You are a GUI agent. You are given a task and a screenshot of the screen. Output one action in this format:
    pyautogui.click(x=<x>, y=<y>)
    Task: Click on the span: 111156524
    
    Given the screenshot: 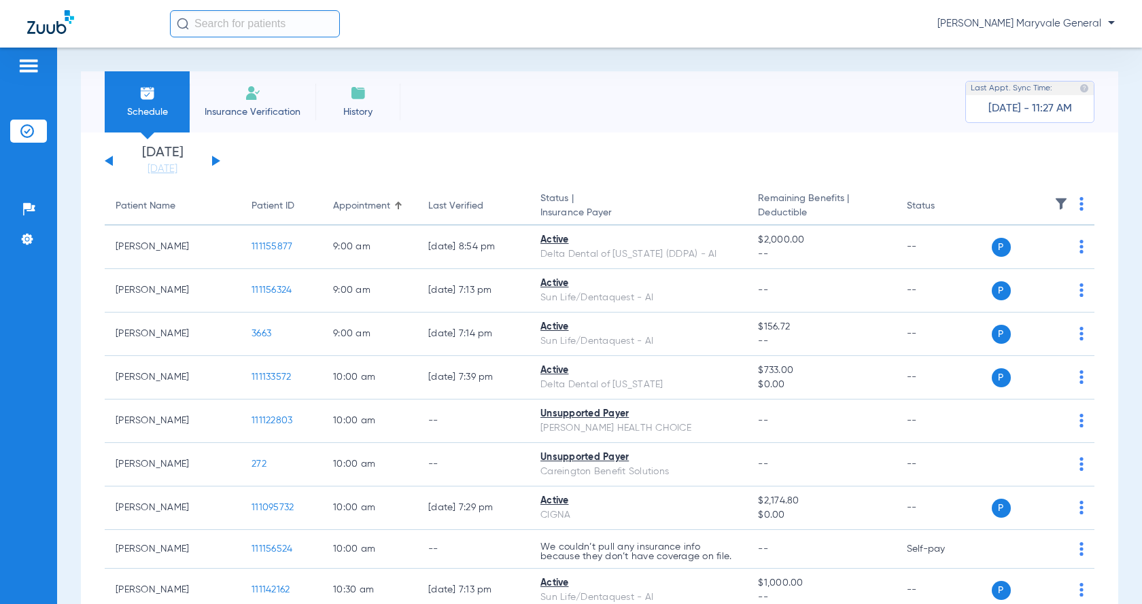 What is the action you would take?
    pyautogui.click(x=272, y=549)
    